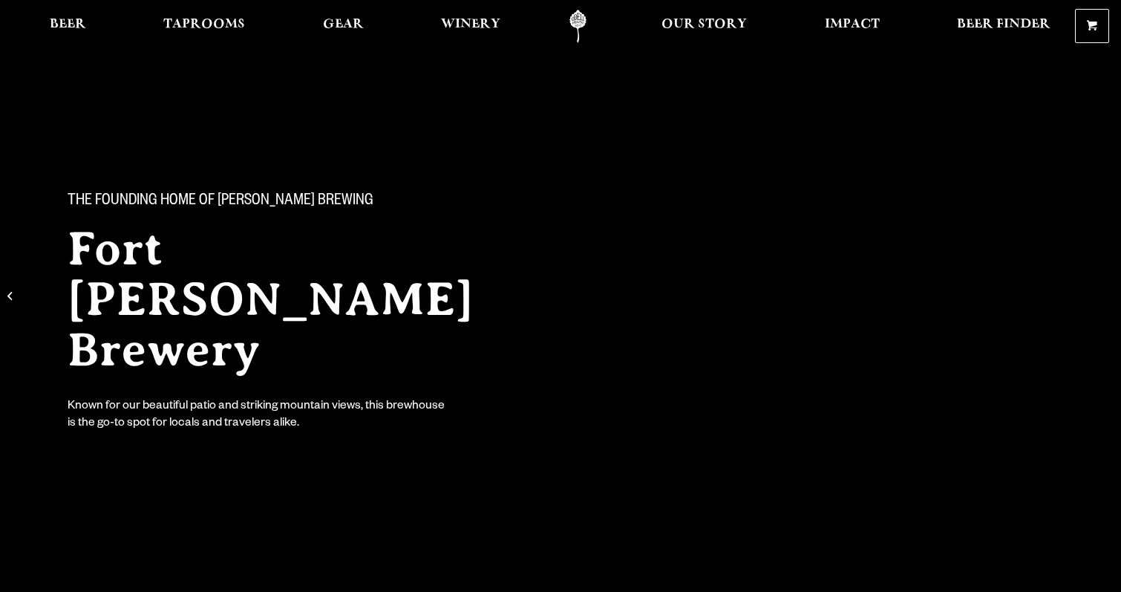 The image size is (1121, 592). I want to click on a: Gear, so click(343, 26).